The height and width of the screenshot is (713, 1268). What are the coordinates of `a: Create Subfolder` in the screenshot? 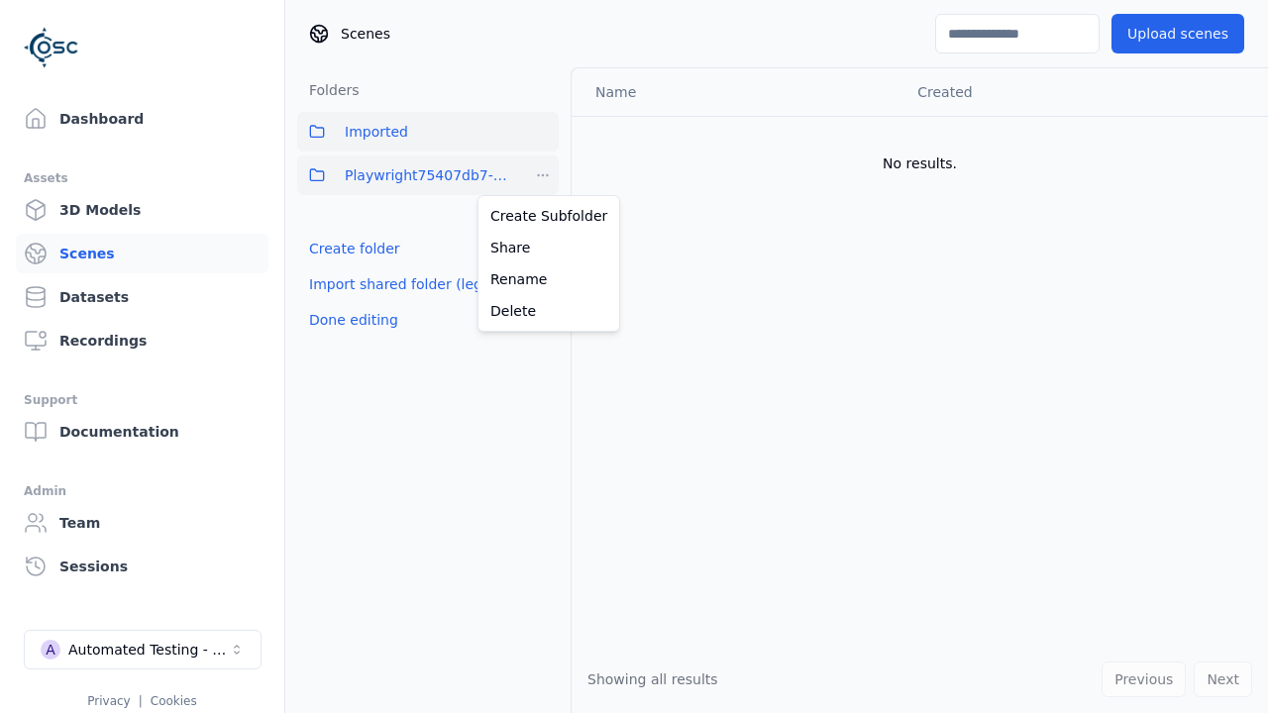 It's located at (549, 216).